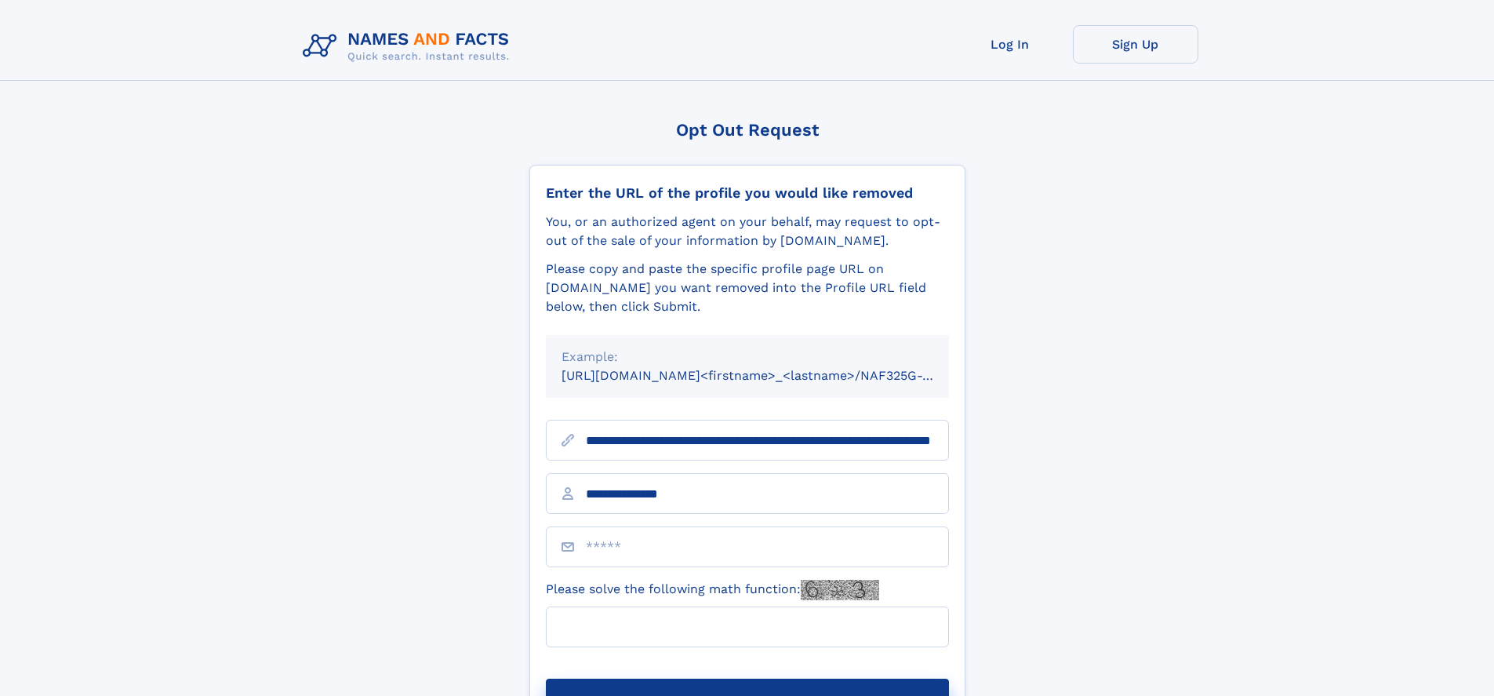 The width and height of the screenshot is (1494, 696). What do you see at coordinates (1010, 44) in the screenshot?
I see `a: Log In` at bounding box center [1010, 44].